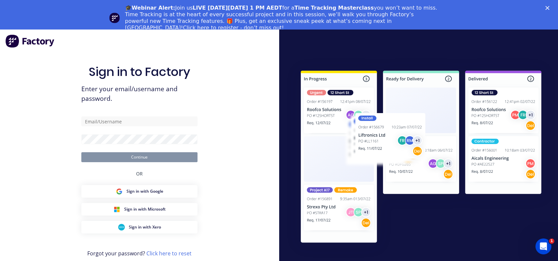 The height and width of the screenshot is (261, 558). What do you see at coordinates (139, 253) in the screenshot?
I see `span: Forgot your password?` at bounding box center [139, 253].